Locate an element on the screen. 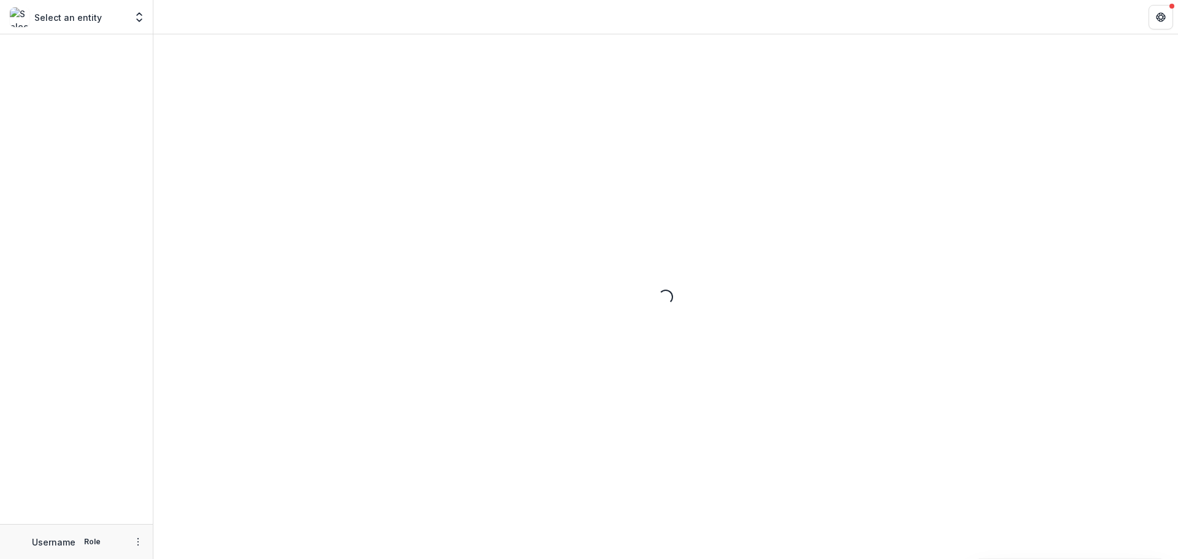 This screenshot has width=1178, height=559. img: Select an entity is located at coordinates (20, 17).